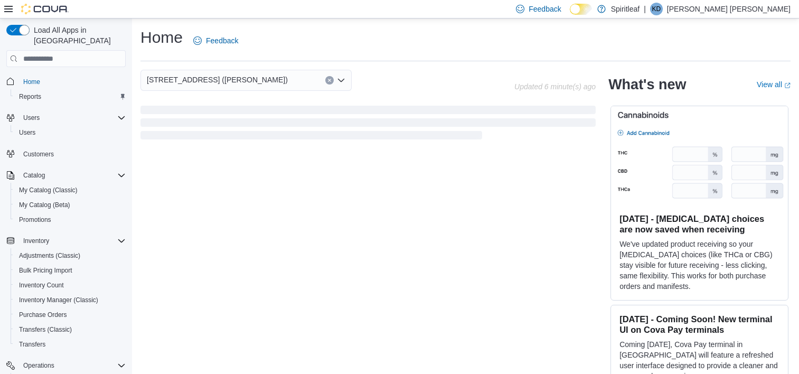  What do you see at coordinates (41, 285) in the screenshot?
I see `a: Inventory Count` at bounding box center [41, 285].